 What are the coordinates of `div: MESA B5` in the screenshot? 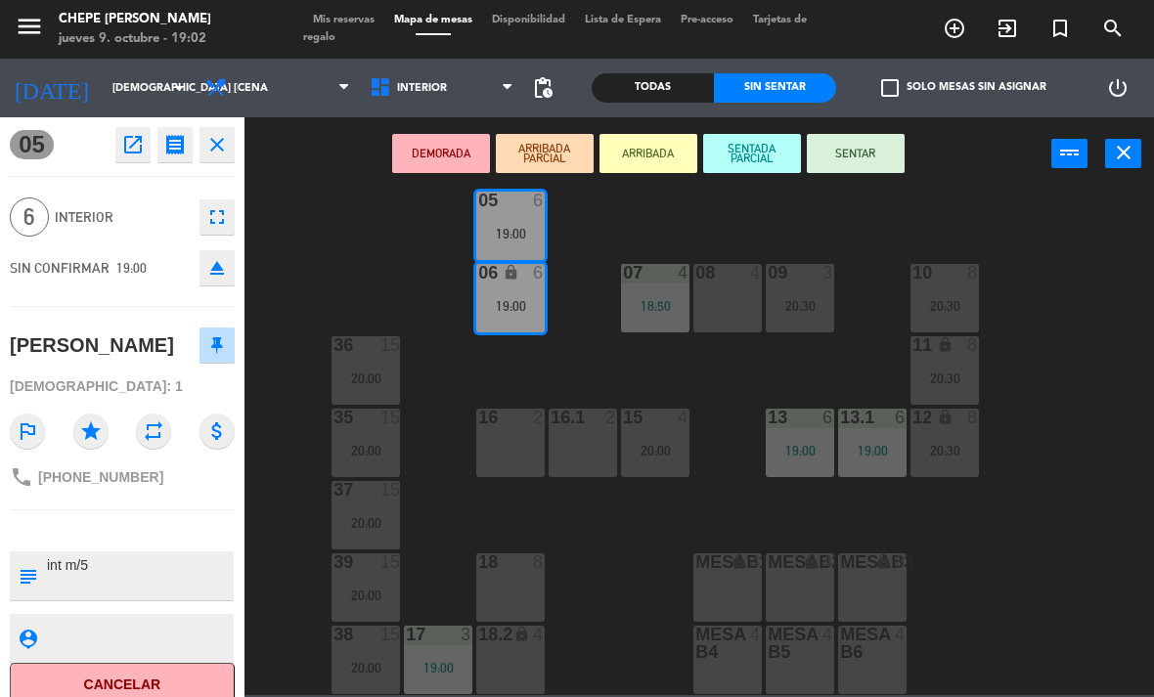 It's located at (768, 644).